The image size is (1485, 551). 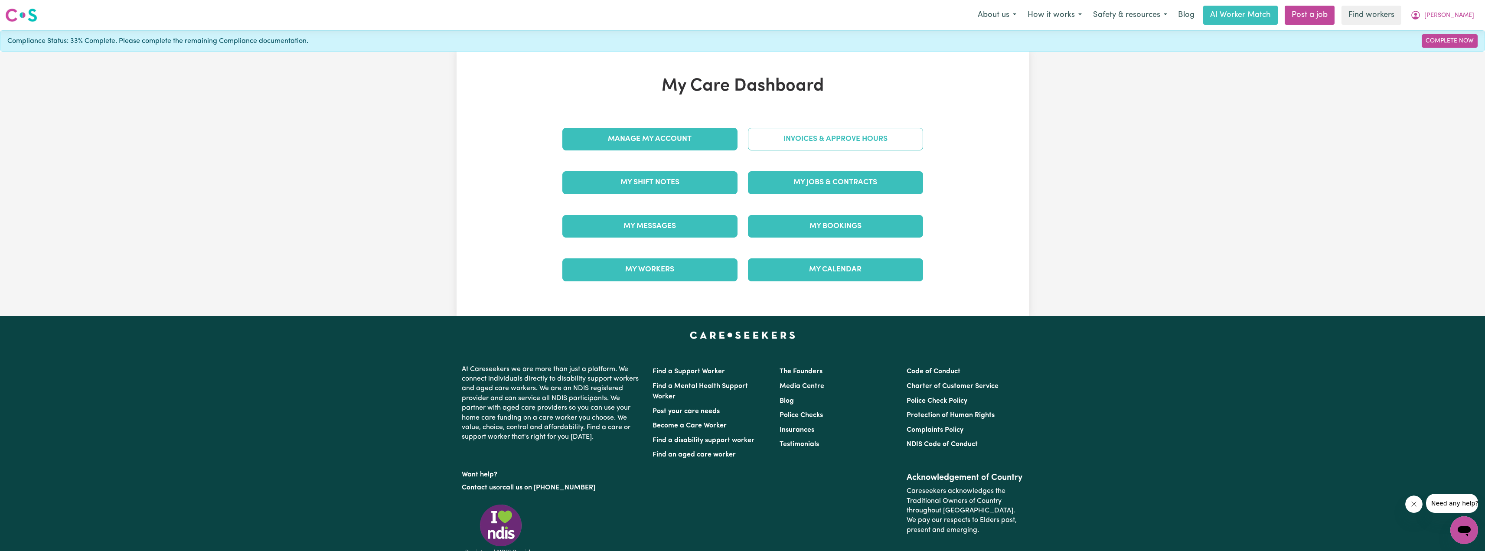 I want to click on a: Find a disability support worker, so click(x=703, y=440).